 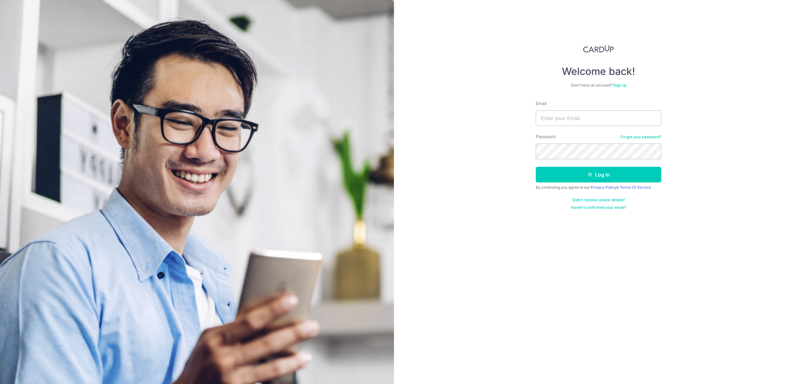 I want to click on a: Terms Of Service, so click(x=636, y=187).